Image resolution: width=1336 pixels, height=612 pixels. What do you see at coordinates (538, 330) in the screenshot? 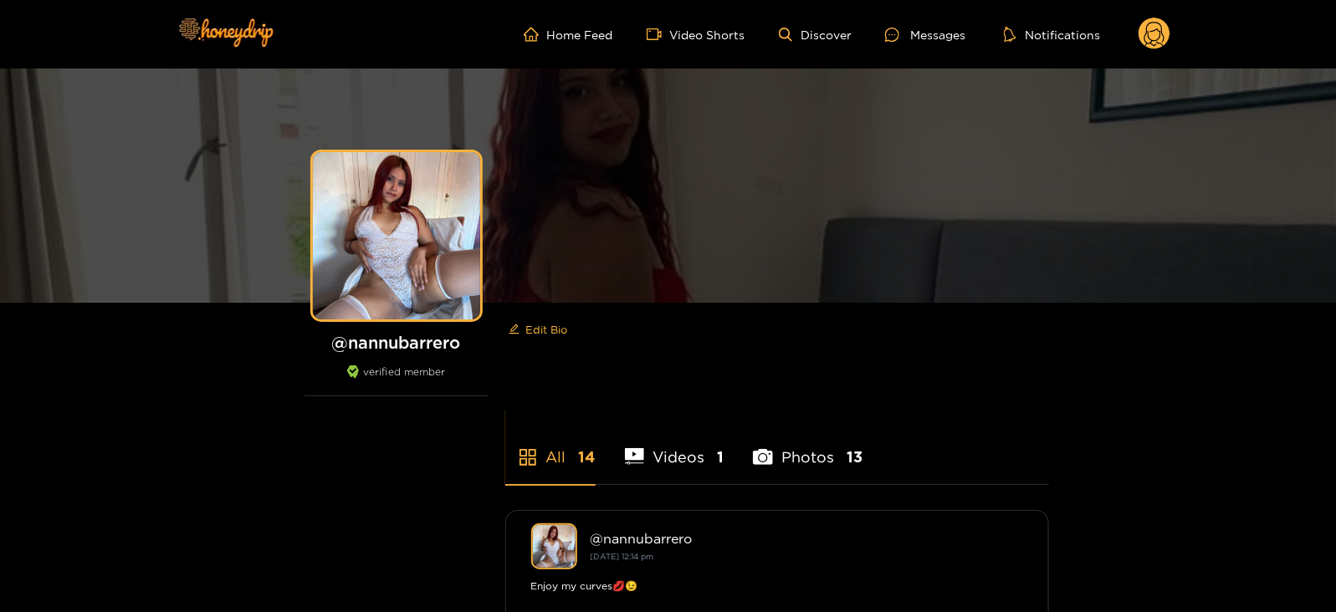
I see `button: editEdit Bio` at bounding box center [538, 330].